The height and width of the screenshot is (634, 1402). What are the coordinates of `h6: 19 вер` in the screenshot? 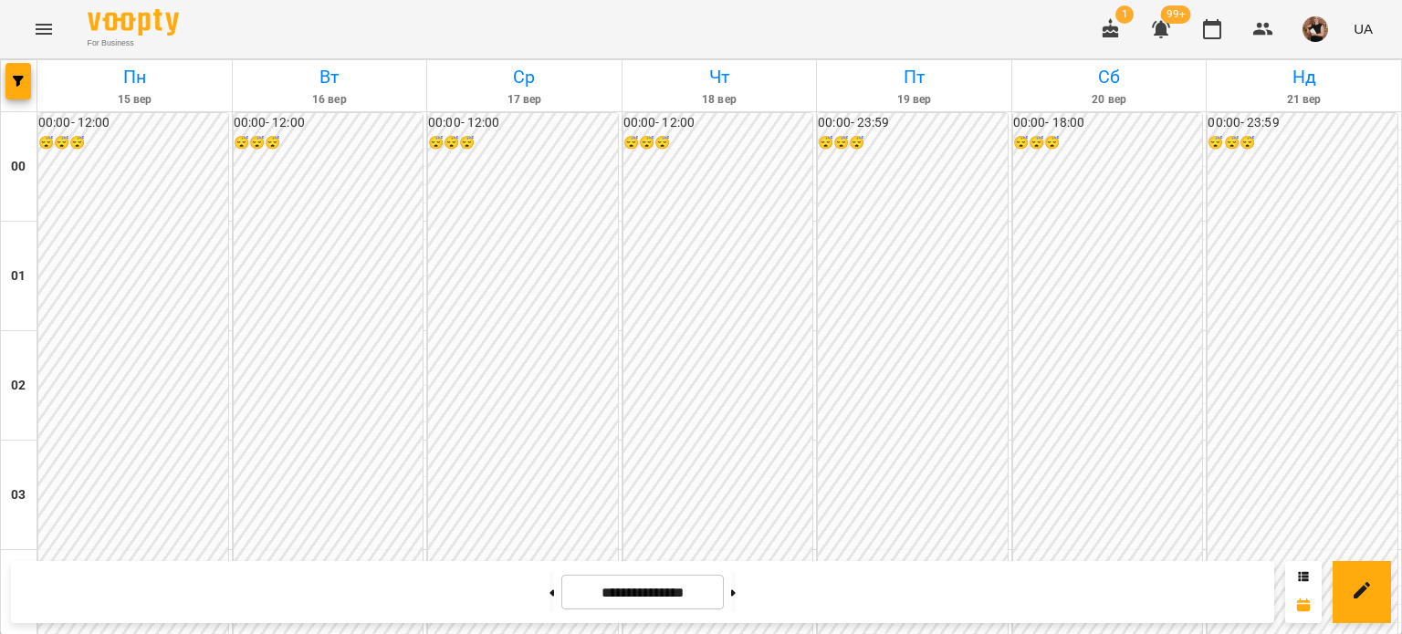 It's located at (914, 100).